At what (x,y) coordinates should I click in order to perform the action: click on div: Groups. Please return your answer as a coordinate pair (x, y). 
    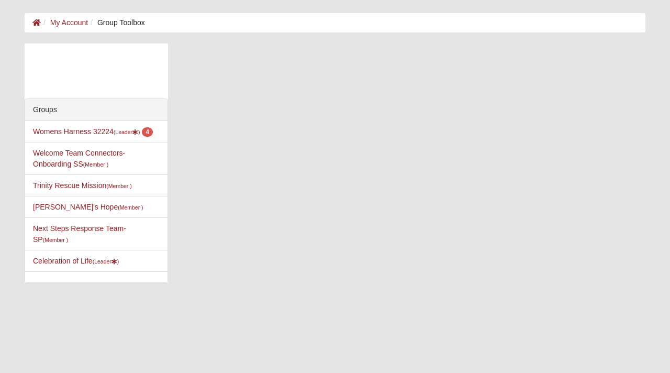
    Looking at the image, I should click on (96, 110).